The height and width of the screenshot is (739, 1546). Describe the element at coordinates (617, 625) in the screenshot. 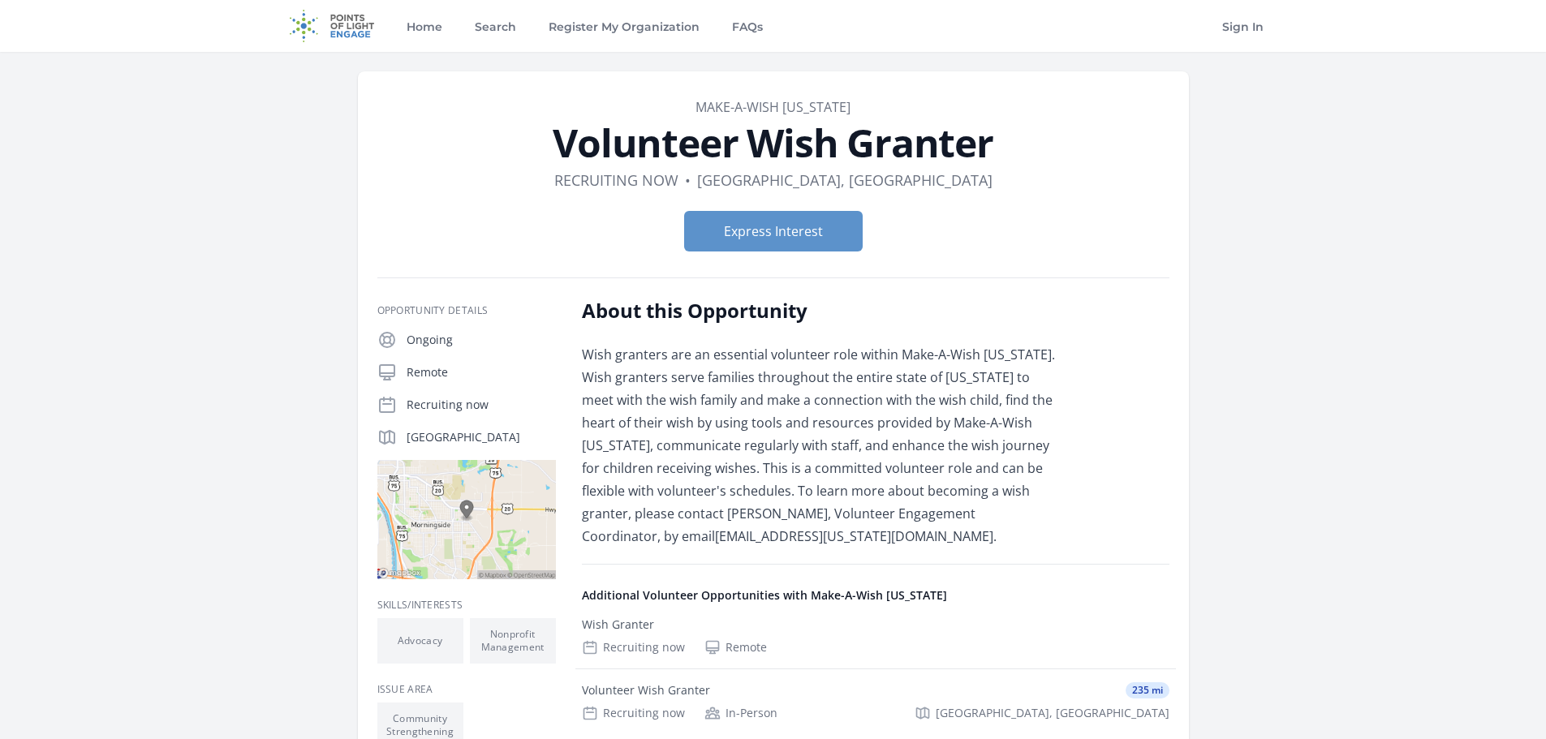

I see `div: Wish Granter` at that location.